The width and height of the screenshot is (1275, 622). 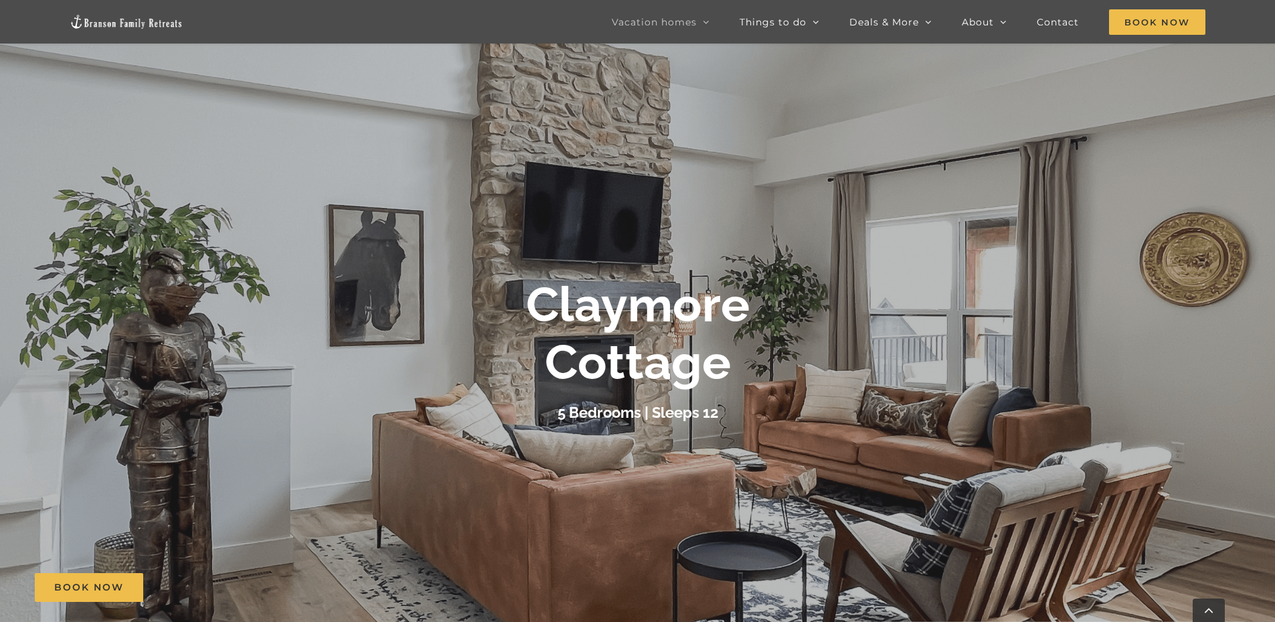 I want to click on span: Contact, so click(x=1058, y=22).